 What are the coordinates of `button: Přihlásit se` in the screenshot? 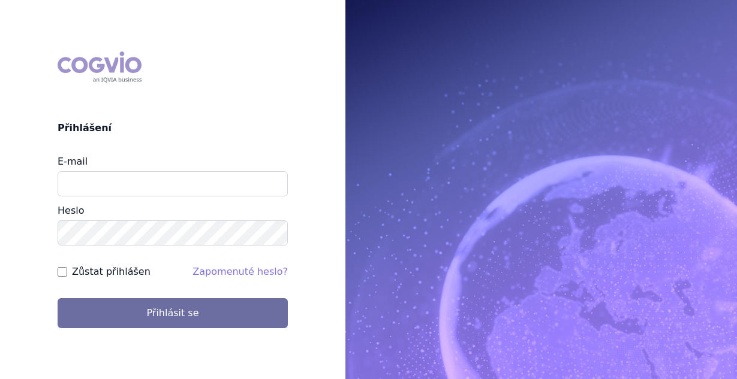 It's located at (173, 313).